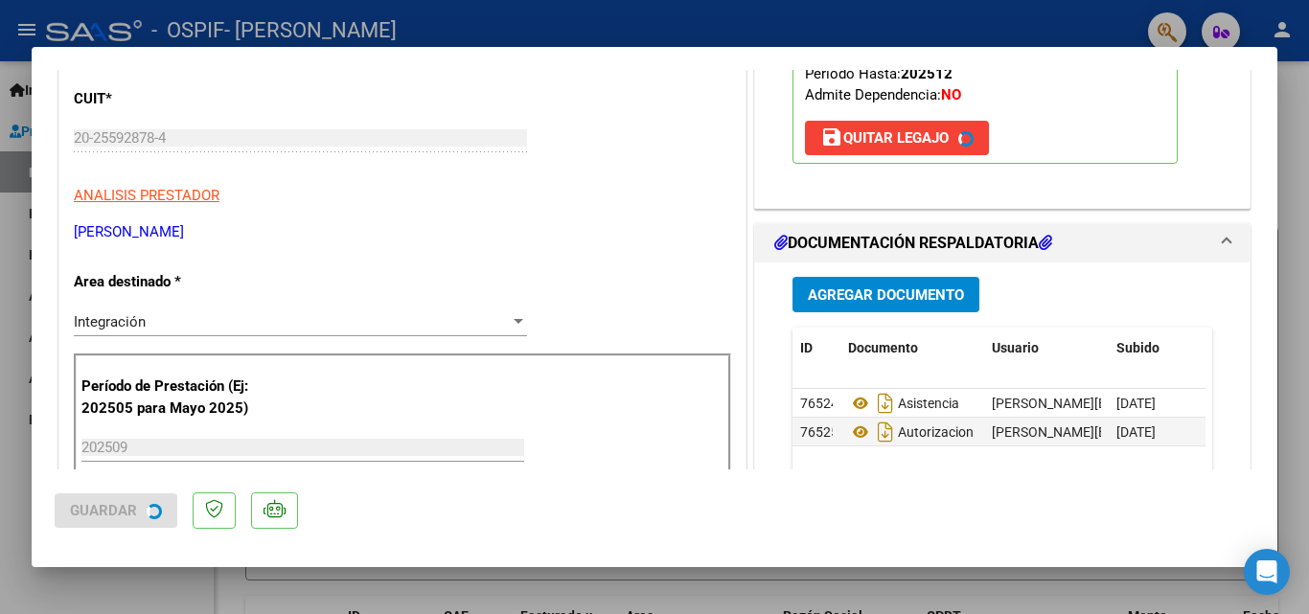 Image resolution: width=1309 pixels, height=614 pixels. I want to click on datatable-header-cell: Documento, so click(912, 348).